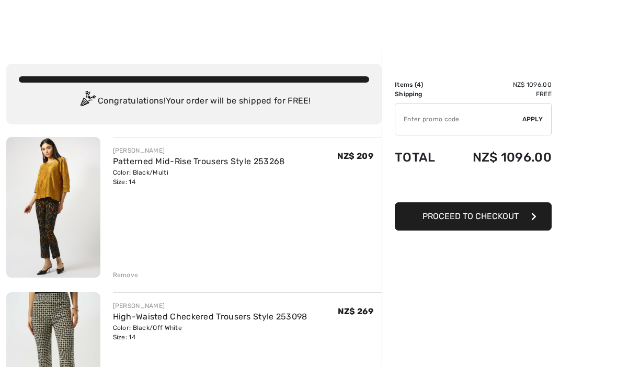 This screenshot has width=617, height=367. I want to click on span: NZ$ 209, so click(355, 156).